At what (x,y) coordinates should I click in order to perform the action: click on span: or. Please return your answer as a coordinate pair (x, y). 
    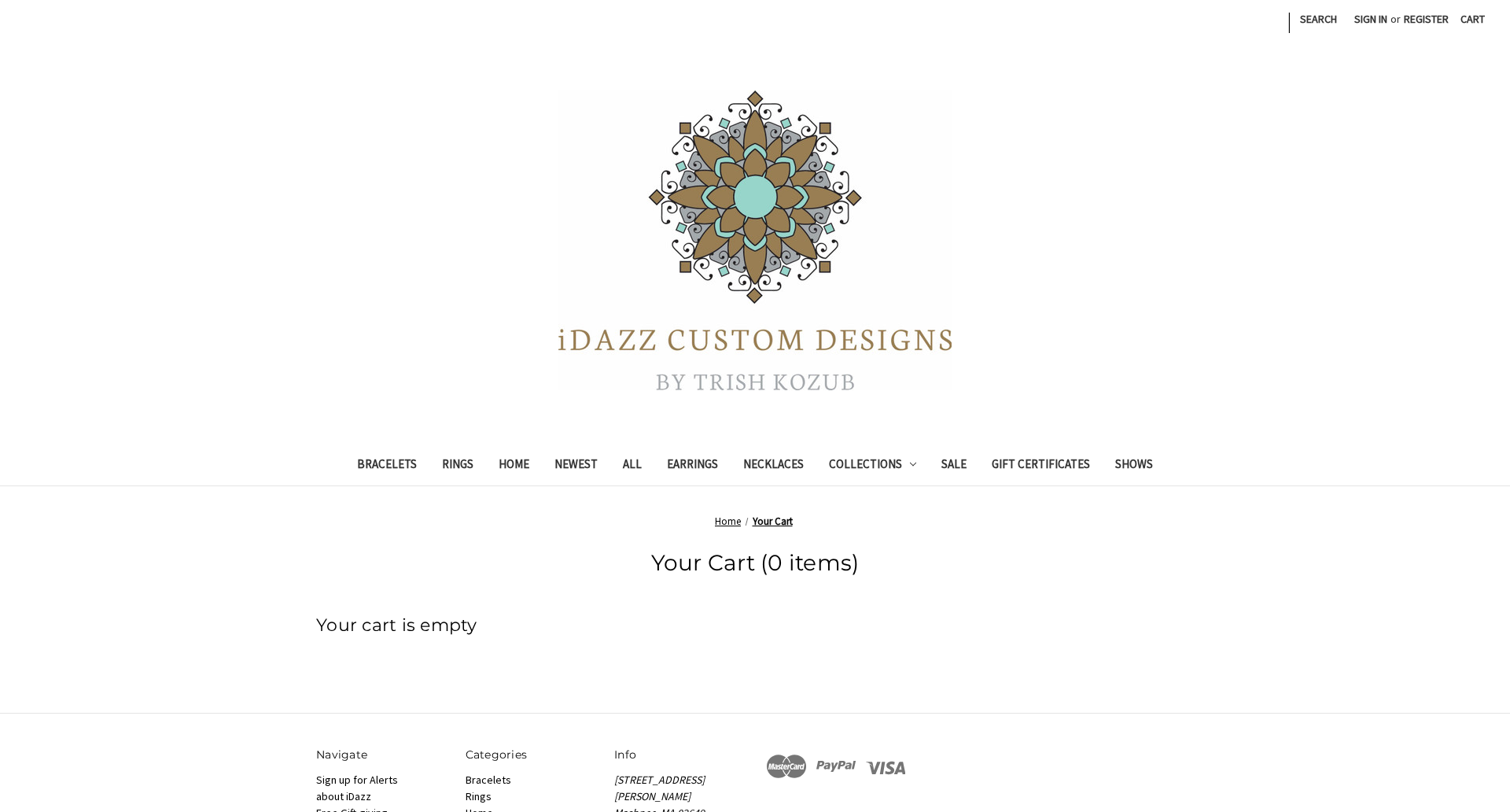
    Looking at the image, I should click on (1396, 19).